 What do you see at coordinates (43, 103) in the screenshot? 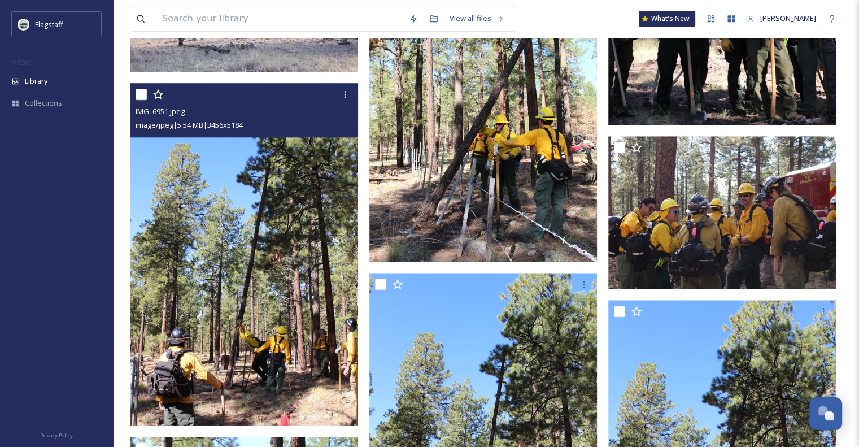
I see `span: Collections` at bounding box center [43, 103].